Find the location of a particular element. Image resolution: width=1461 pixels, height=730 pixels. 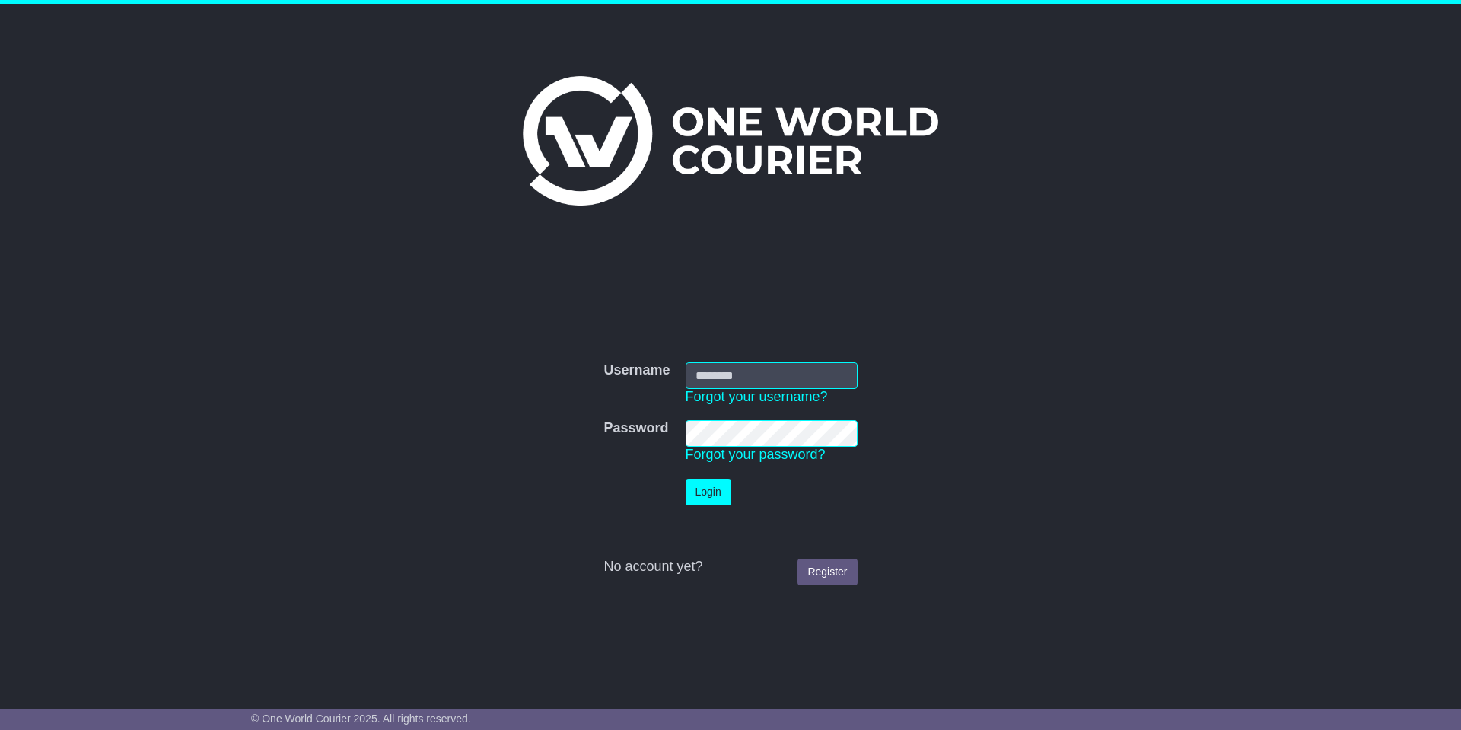

button: Login is located at coordinates (708, 492).